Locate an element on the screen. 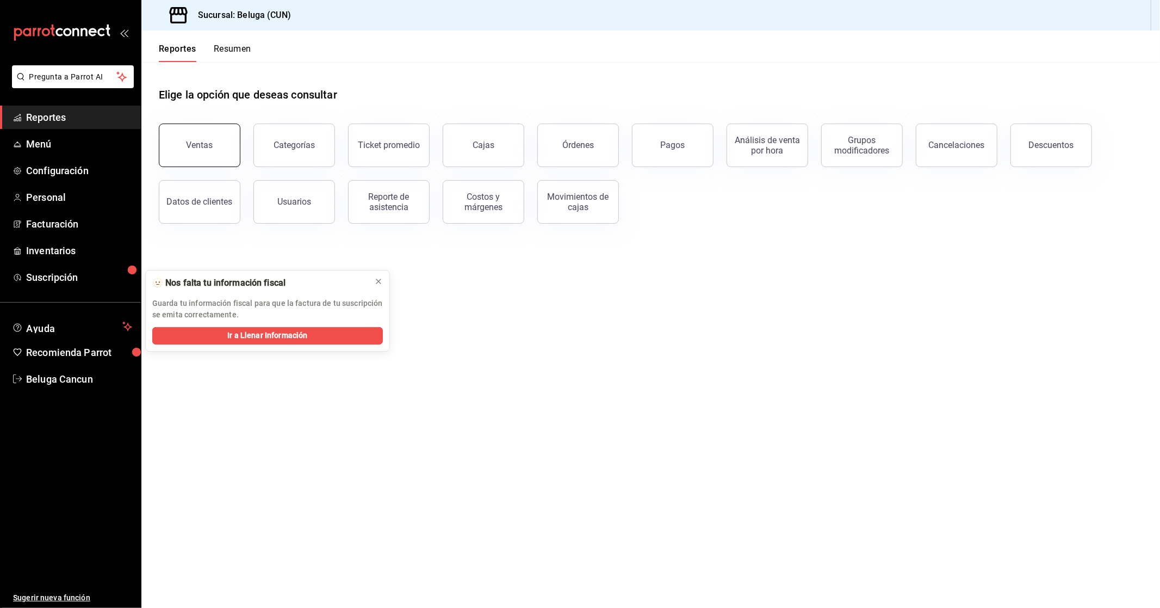 This screenshot has width=1160, height=608. span: Recomienda Parrot is located at coordinates (79, 352).